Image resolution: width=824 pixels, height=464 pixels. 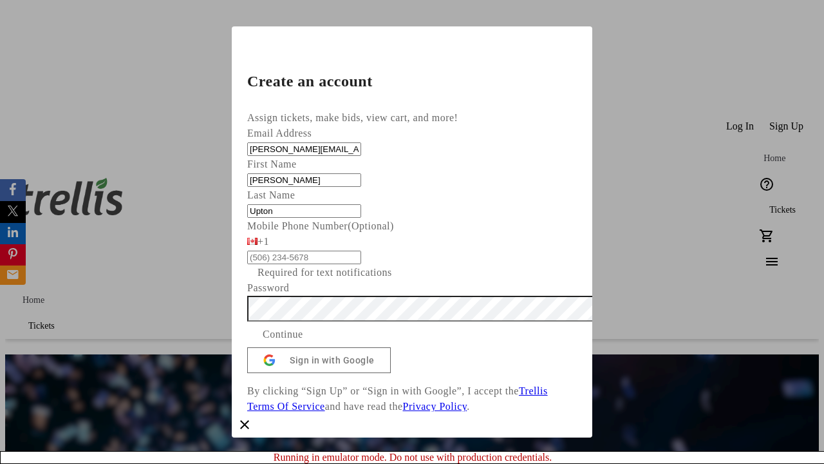 What do you see at coordinates (304, 257) in the screenshot?
I see `input: (506) 234-5678` at bounding box center [304, 257].